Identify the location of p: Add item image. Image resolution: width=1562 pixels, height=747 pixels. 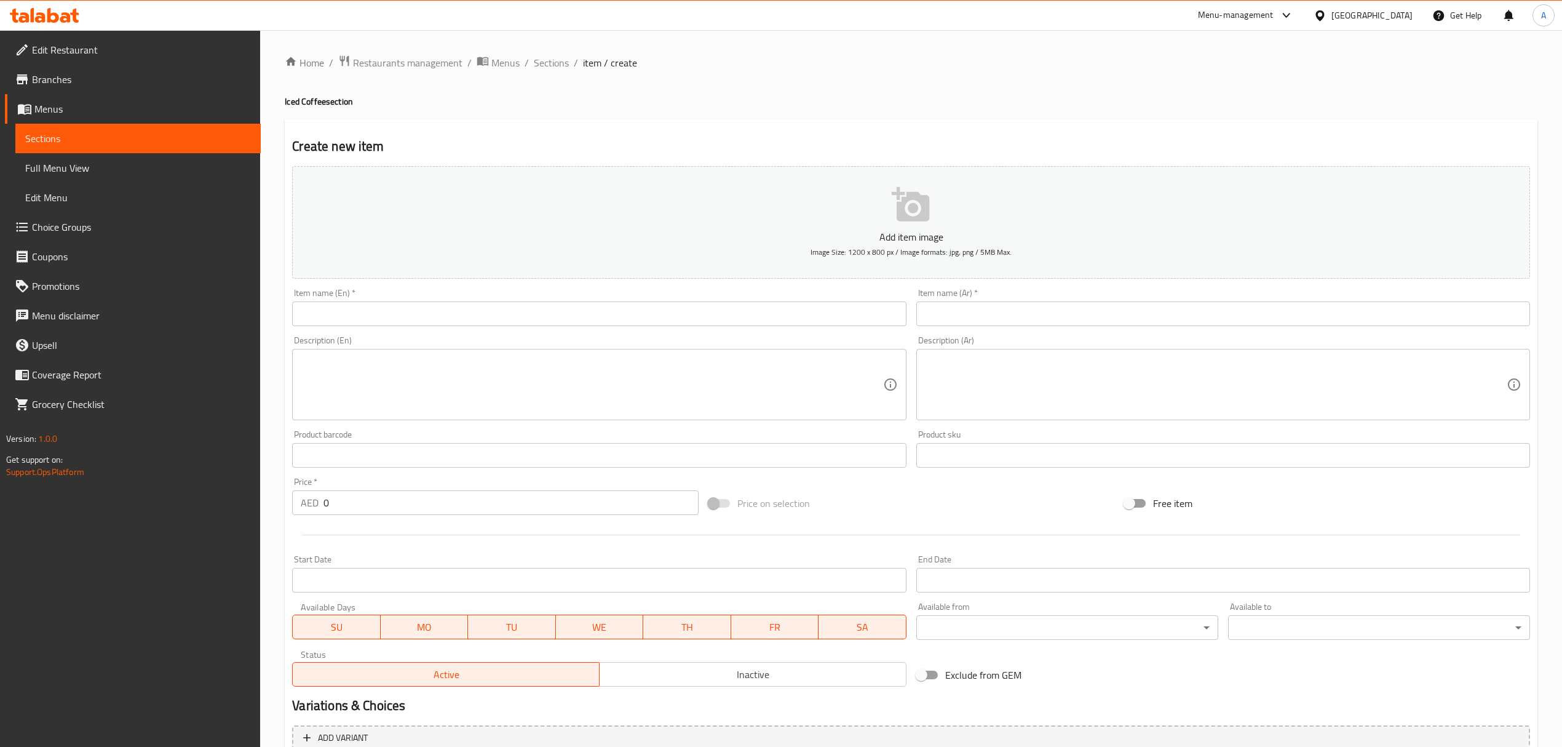
(911, 237).